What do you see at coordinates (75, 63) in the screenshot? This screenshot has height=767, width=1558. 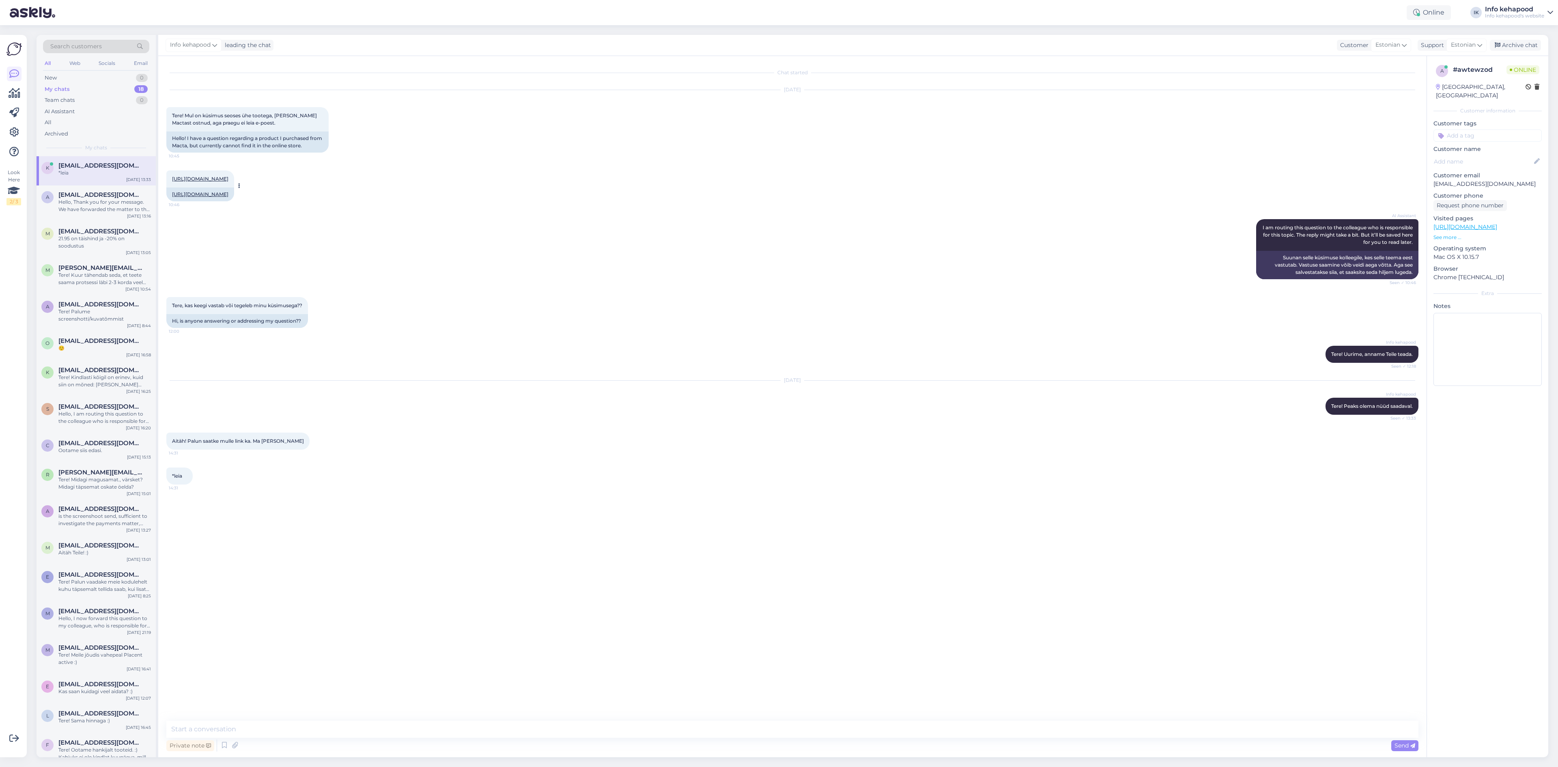 I see `div: Web` at bounding box center [75, 63].